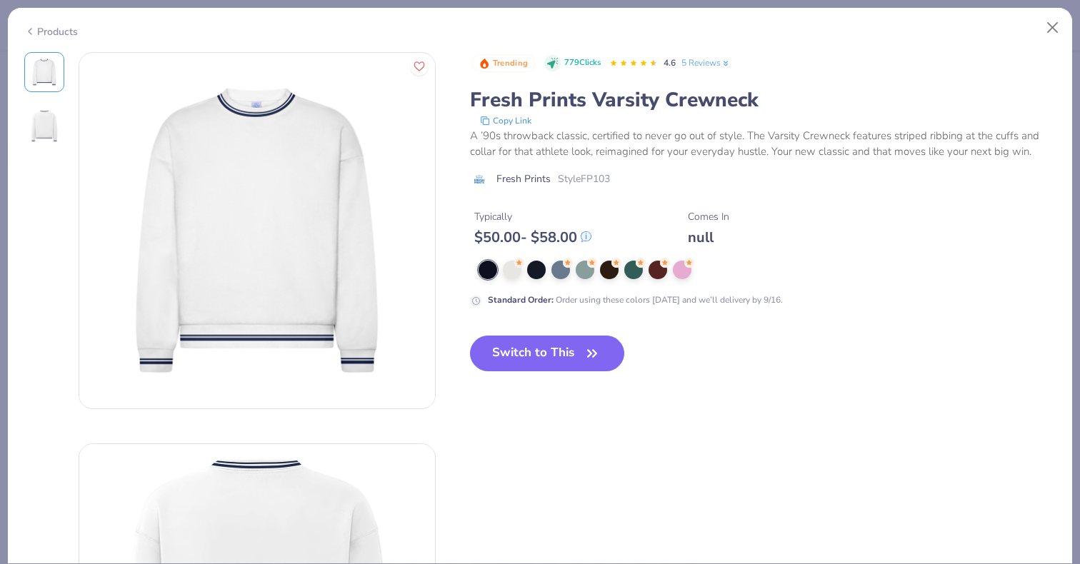 The height and width of the screenshot is (564, 1080). What do you see at coordinates (521, 300) in the screenshot?
I see `strong: Standard Order :` at bounding box center [521, 300].